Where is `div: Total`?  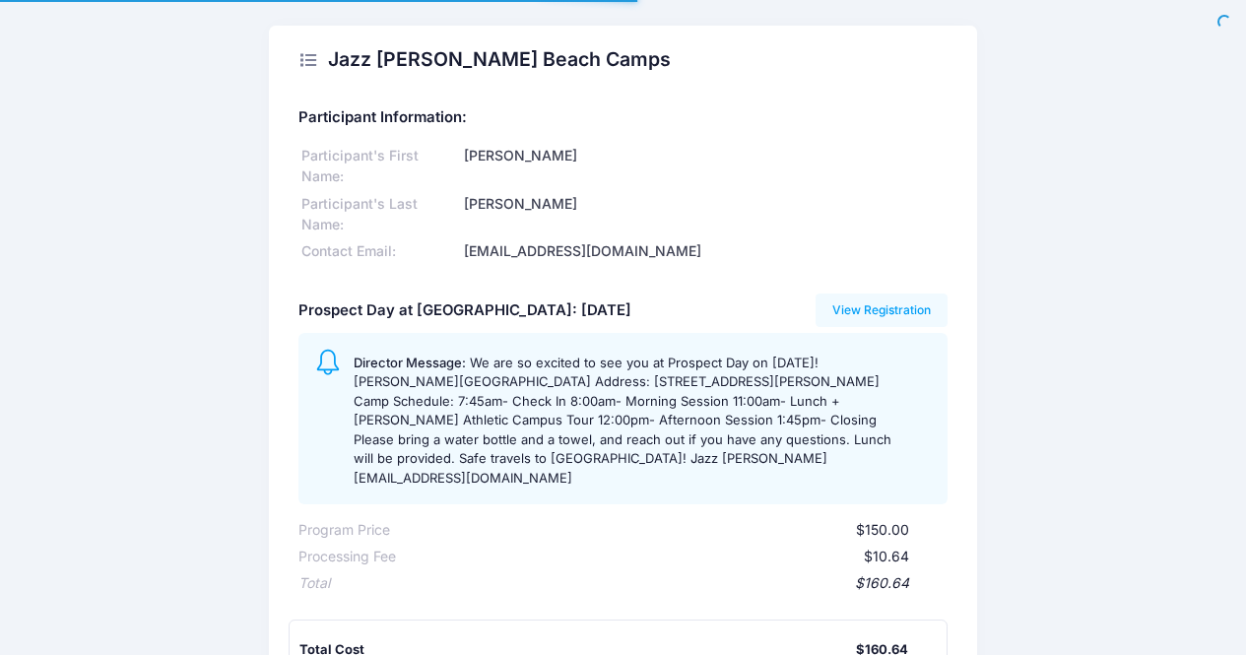 div: Total is located at coordinates (314, 583).